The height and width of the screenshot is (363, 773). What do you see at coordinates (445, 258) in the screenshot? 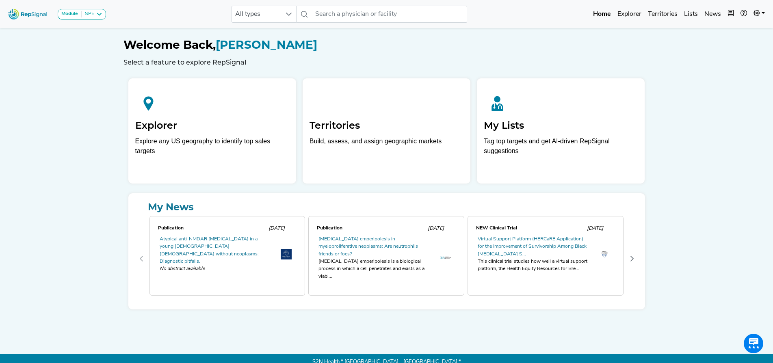
I see `img: OIP.vpPiK1dI9Jsd1jQCRDstBAHaB6` at bounding box center [445, 258].